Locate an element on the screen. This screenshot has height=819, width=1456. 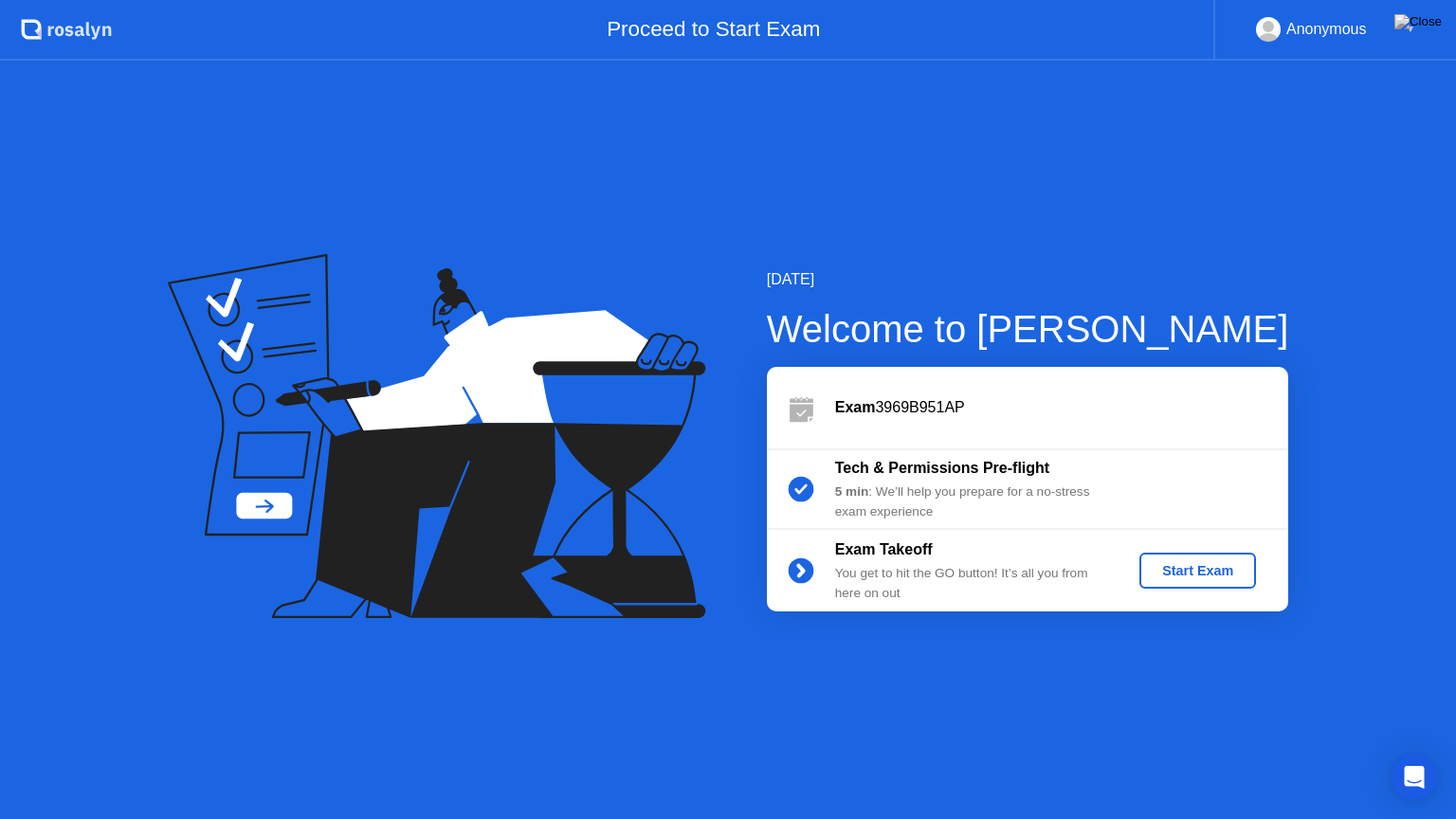
b: Exam Takeoff is located at coordinates (883, 549).